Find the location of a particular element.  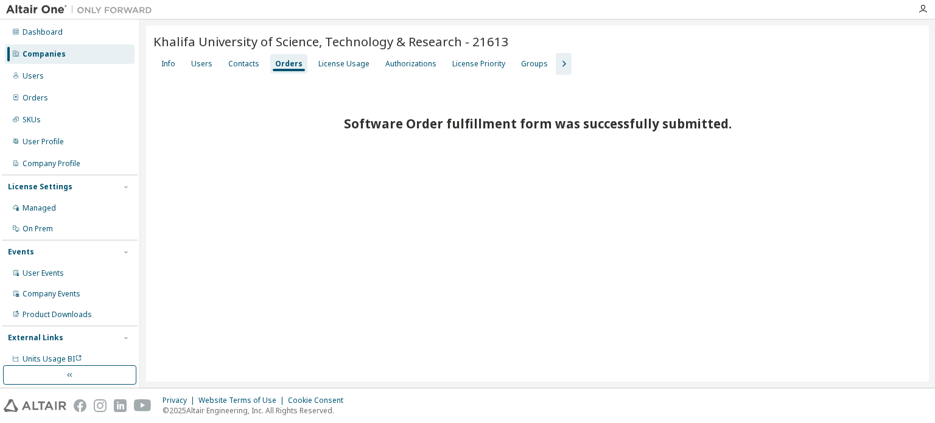

span: Units Usage BI is located at coordinates (52, 359).